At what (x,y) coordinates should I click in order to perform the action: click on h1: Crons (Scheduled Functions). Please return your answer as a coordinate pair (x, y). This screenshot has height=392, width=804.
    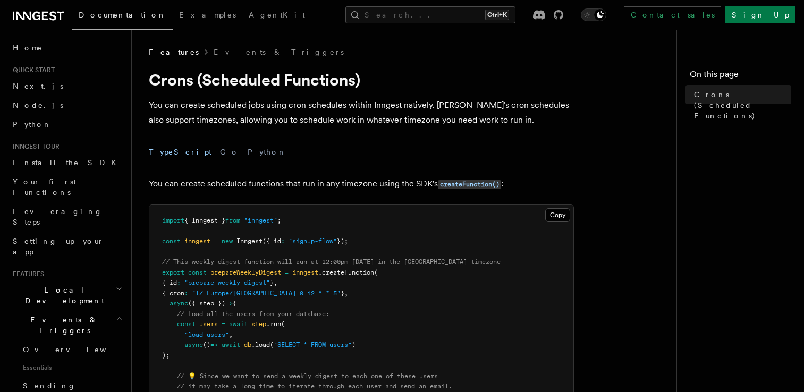
    Looking at the image, I should click on (361, 80).